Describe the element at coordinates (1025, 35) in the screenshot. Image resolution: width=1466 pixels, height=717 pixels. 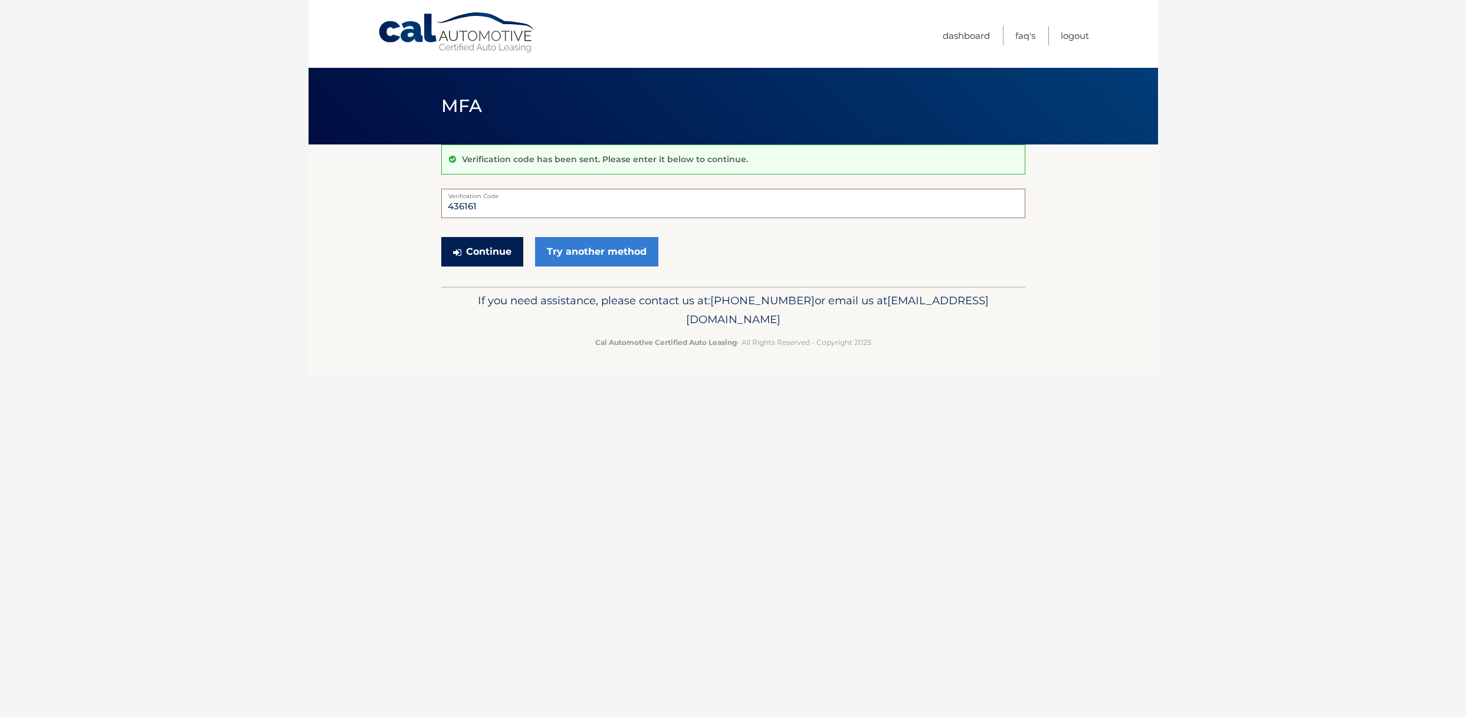
I see `a: FAQ's` at that location.